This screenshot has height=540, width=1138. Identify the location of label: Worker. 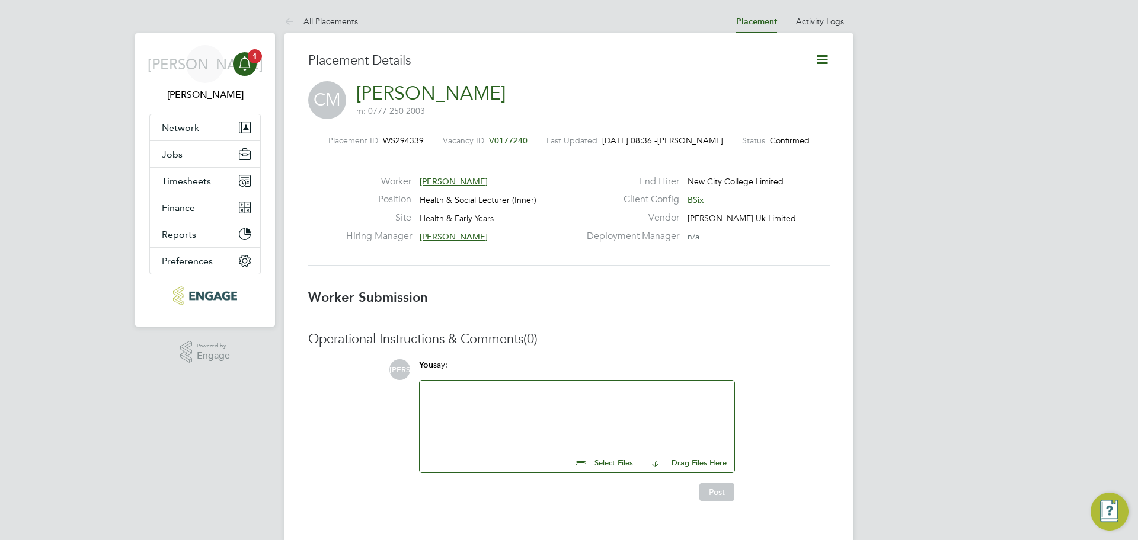
(379, 181).